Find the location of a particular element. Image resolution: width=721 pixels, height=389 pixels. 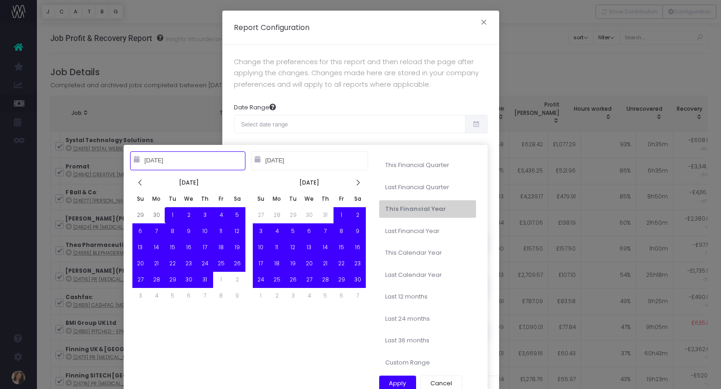

button: Close is located at coordinates (484, 24).